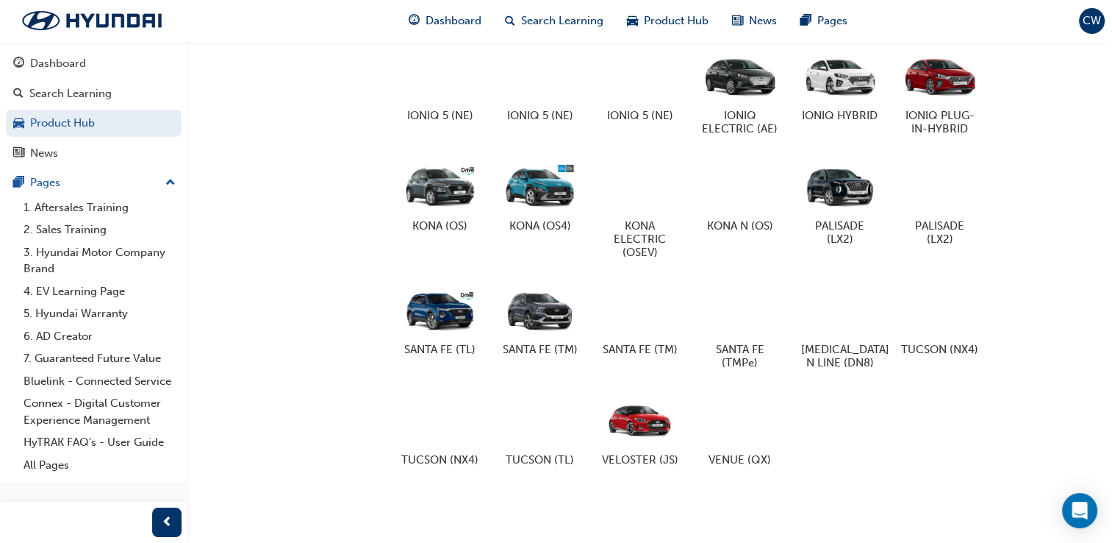  I want to click on div: Search Learning, so click(71, 93).